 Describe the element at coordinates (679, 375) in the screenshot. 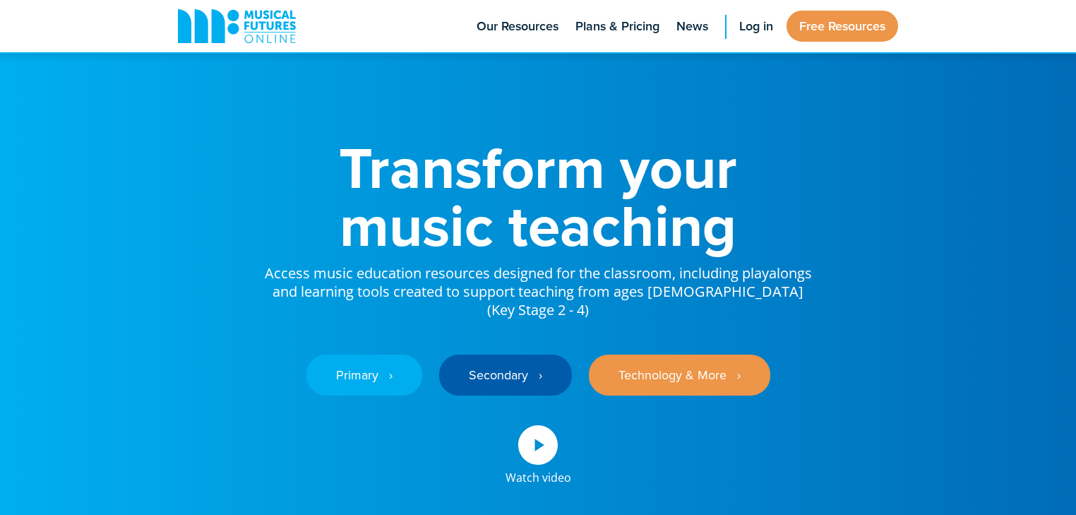

I see `a: Technology & More ‎‏‏‎ ‎ ›` at that location.